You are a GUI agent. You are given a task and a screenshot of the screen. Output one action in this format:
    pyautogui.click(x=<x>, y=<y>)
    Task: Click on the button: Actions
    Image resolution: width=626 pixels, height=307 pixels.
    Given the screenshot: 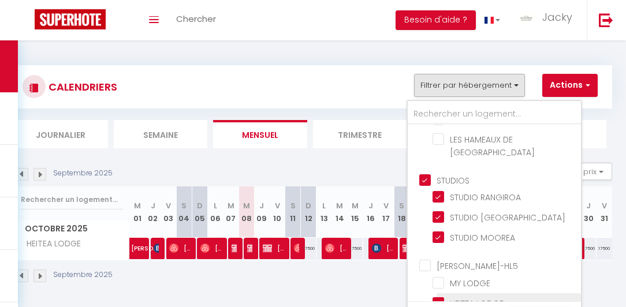 What is the action you would take?
    pyautogui.click(x=570, y=85)
    